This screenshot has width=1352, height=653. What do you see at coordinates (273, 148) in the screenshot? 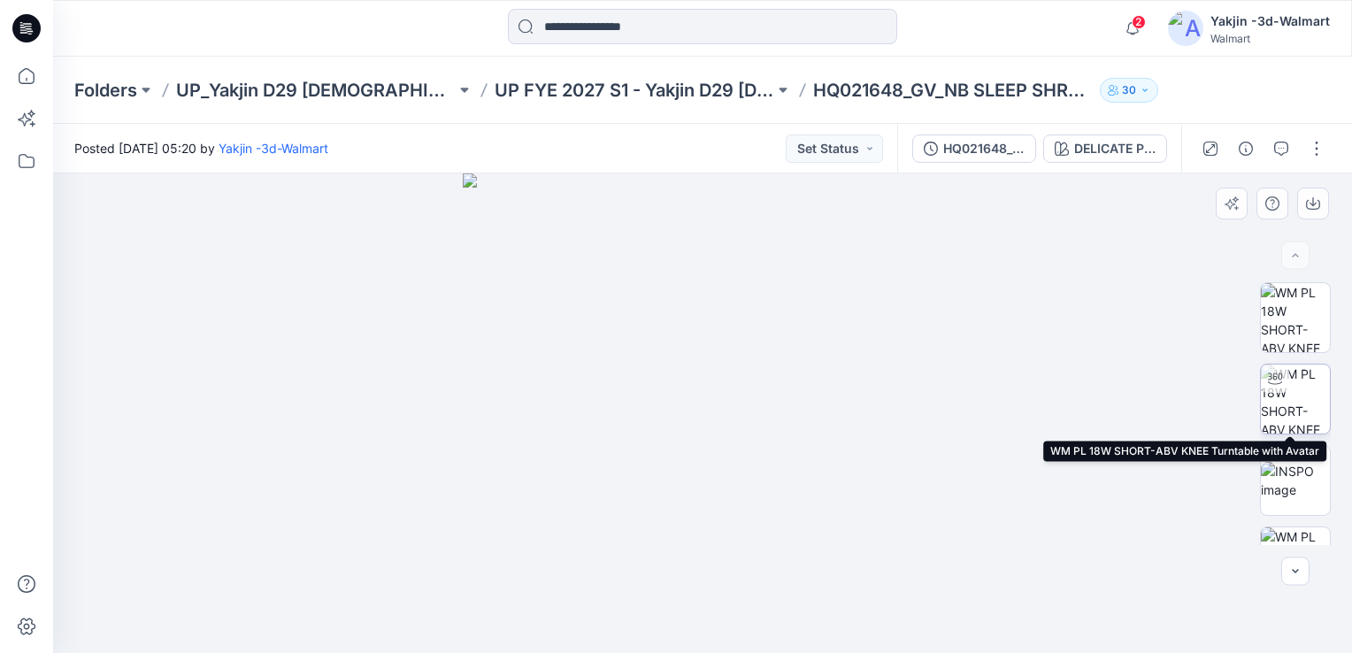
I see `a: Yakjin -3d-Walmart` at bounding box center [273, 148].